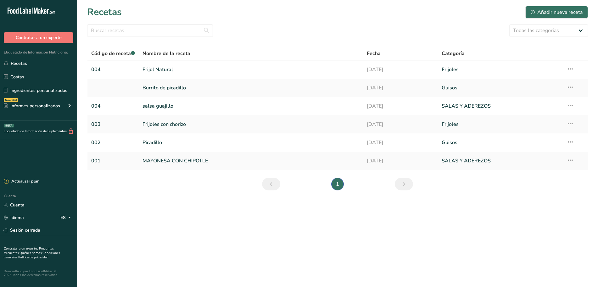  Describe the element at coordinates (25, 230) in the screenshot. I see `font: Sesión cerrada` at that location.